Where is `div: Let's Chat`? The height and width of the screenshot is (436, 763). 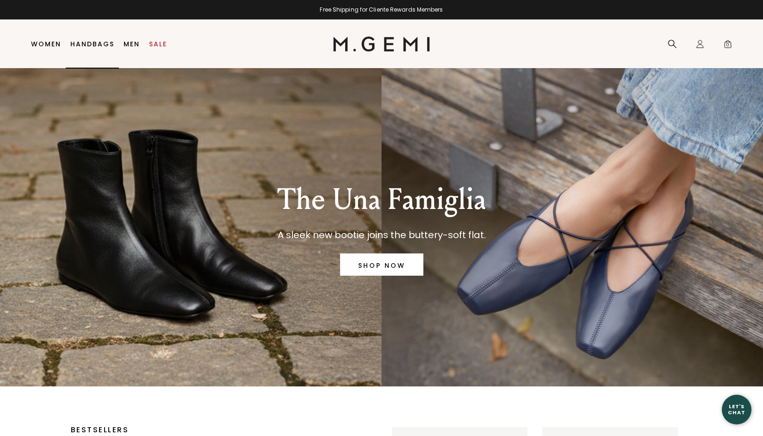
div: Let's Chat is located at coordinates (737, 409).